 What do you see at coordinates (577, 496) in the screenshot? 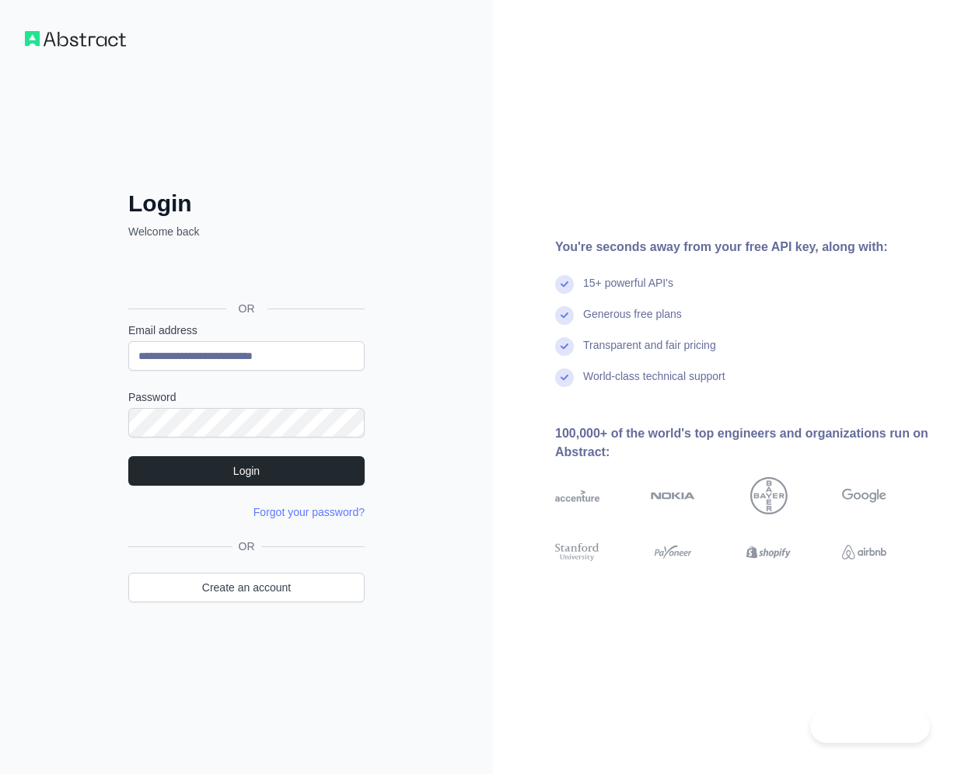
I see `img: accenture` at bounding box center [577, 496].